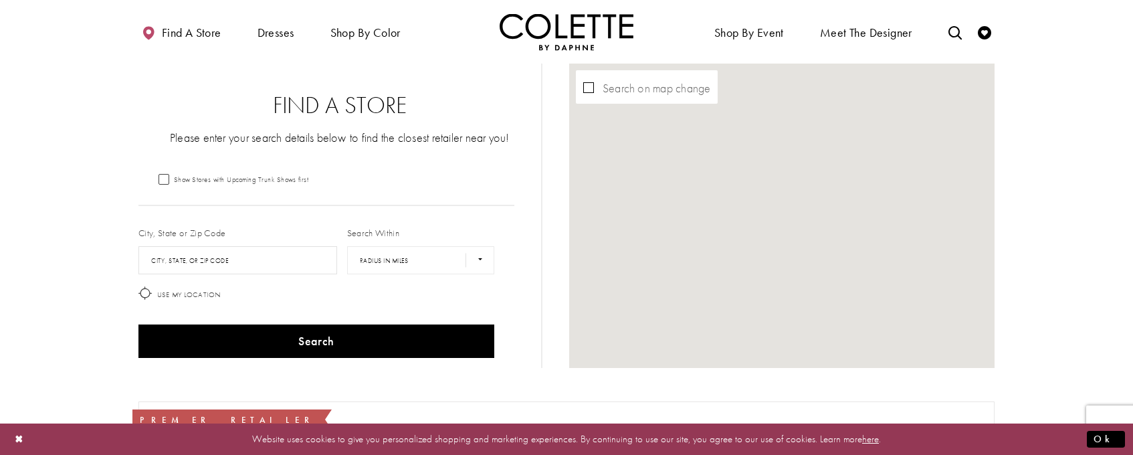  Describe the element at coordinates (238, 260) in the screenshot. I see `input: City, State, or ZIP Code` at that location.